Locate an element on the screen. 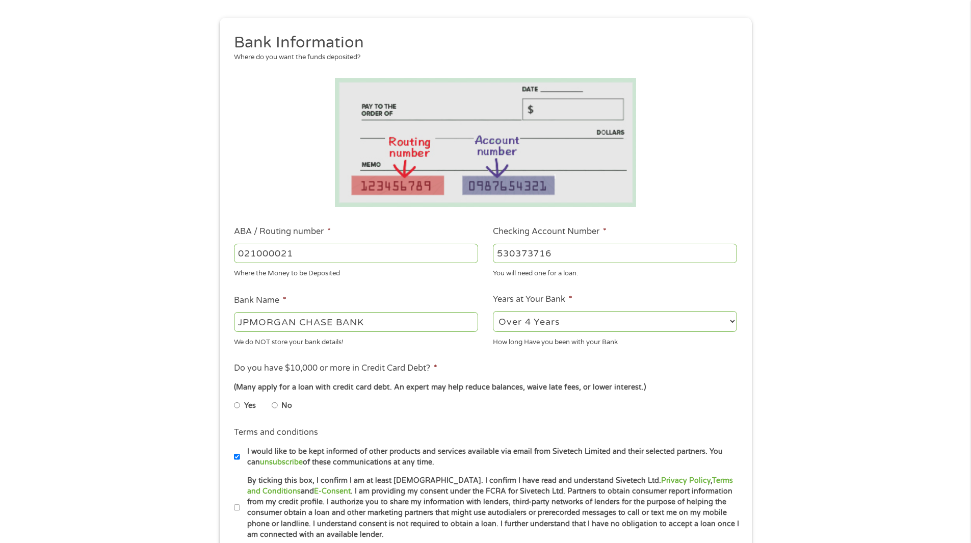 The width and height of the screenshot is (971, 543). label: Checking Account Number is located at coordinates (550, 231).